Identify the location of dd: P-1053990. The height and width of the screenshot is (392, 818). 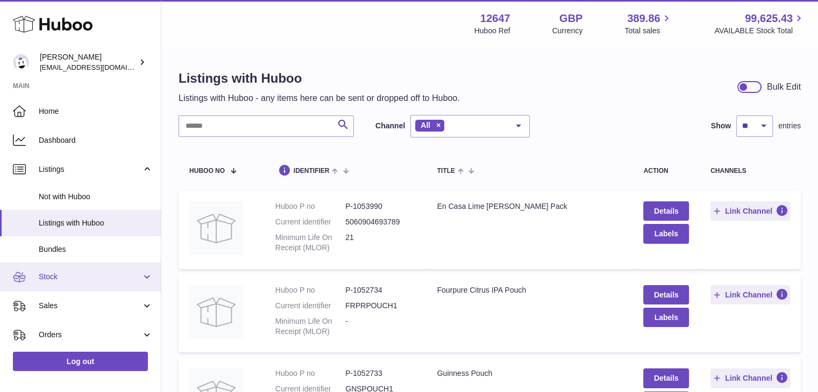
(380, 206).